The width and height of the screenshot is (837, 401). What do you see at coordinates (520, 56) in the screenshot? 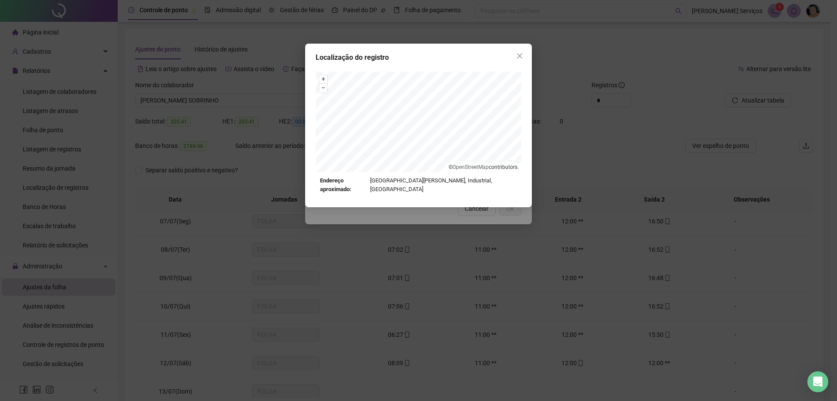
I see `span: close` at bounding box center [520, 56].